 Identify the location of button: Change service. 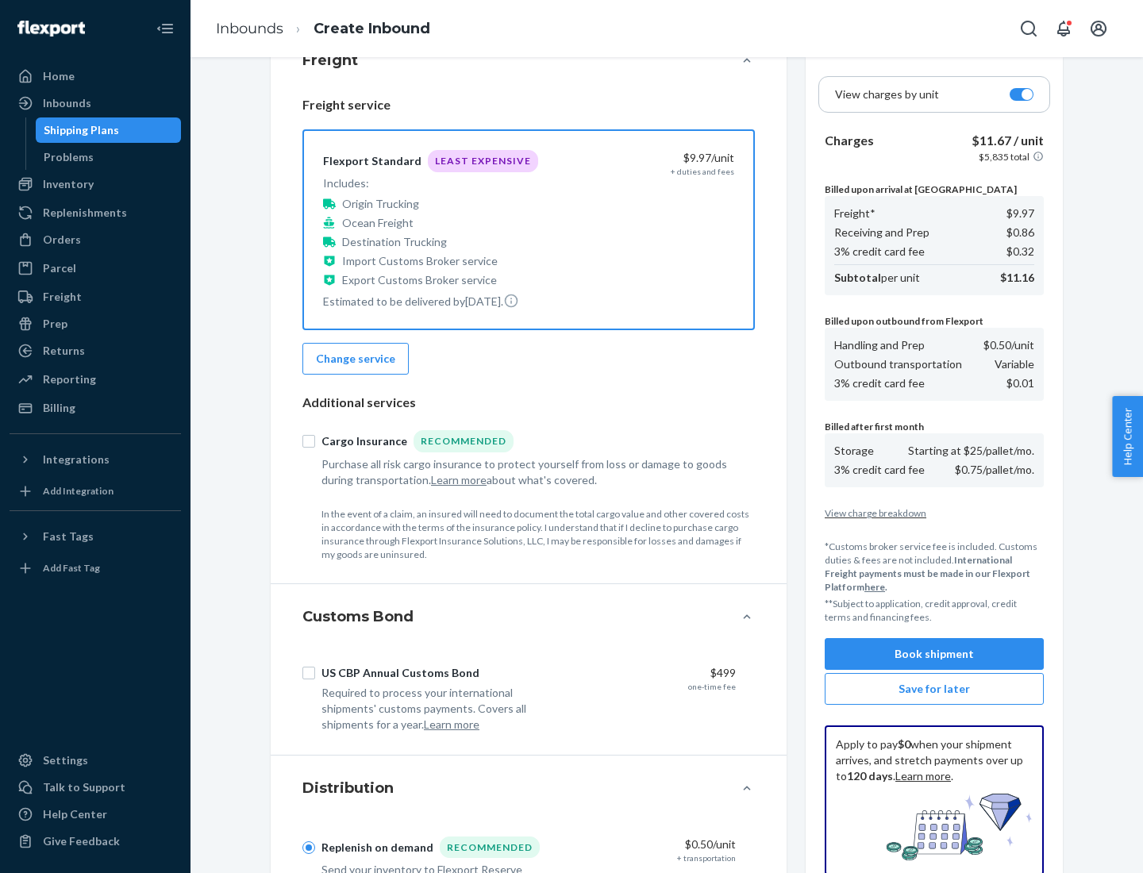
(355, 359).